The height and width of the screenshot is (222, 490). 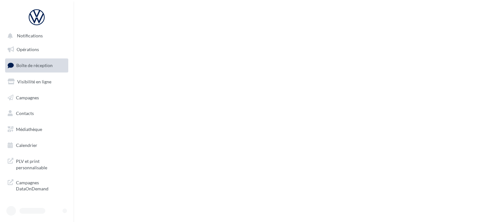 What do you see at coordinates (34, 65) in the screenshot?
I see `span: Boîte de réception` at bounding box center [34, 65].